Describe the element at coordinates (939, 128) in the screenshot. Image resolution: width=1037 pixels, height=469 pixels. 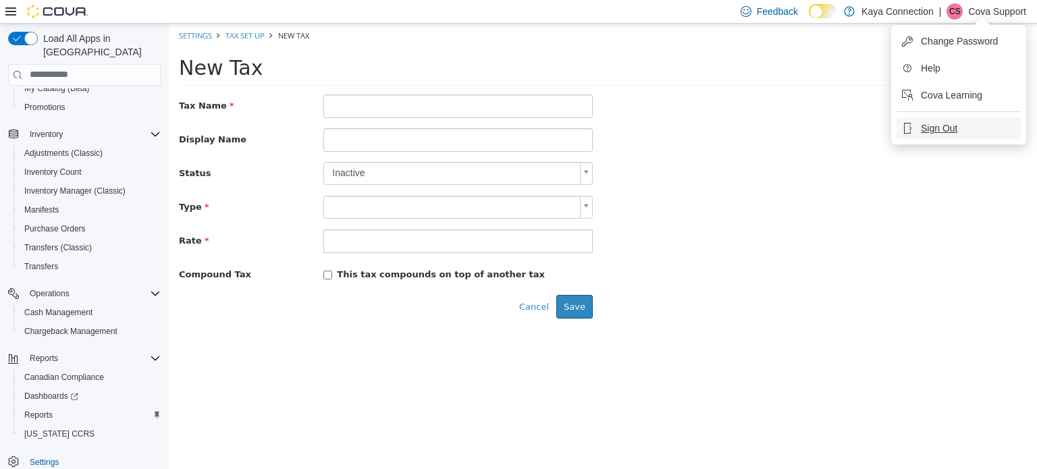
I see `span: Sign Out` at that location.